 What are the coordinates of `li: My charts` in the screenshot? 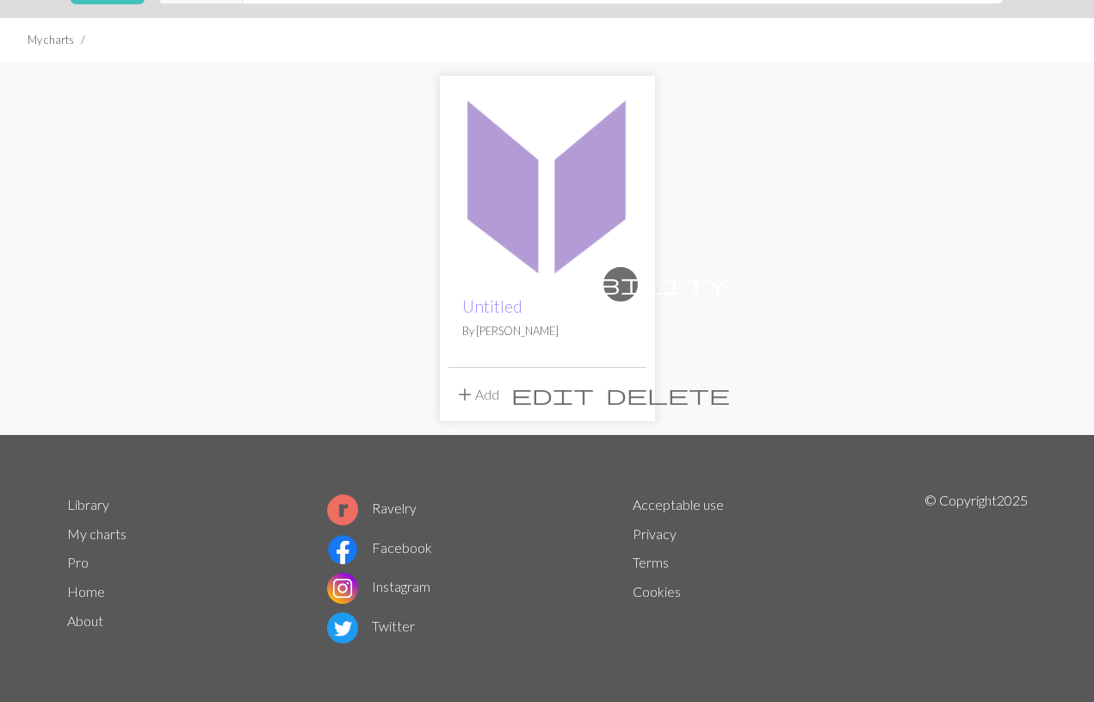 It's located at (51, 40).